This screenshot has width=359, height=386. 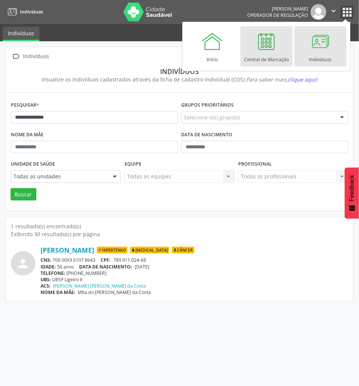 What do you see at coordinates (33, 164) in the screenshot?
I see `label: Unidade de saúde` at bounding box center [33, 164].